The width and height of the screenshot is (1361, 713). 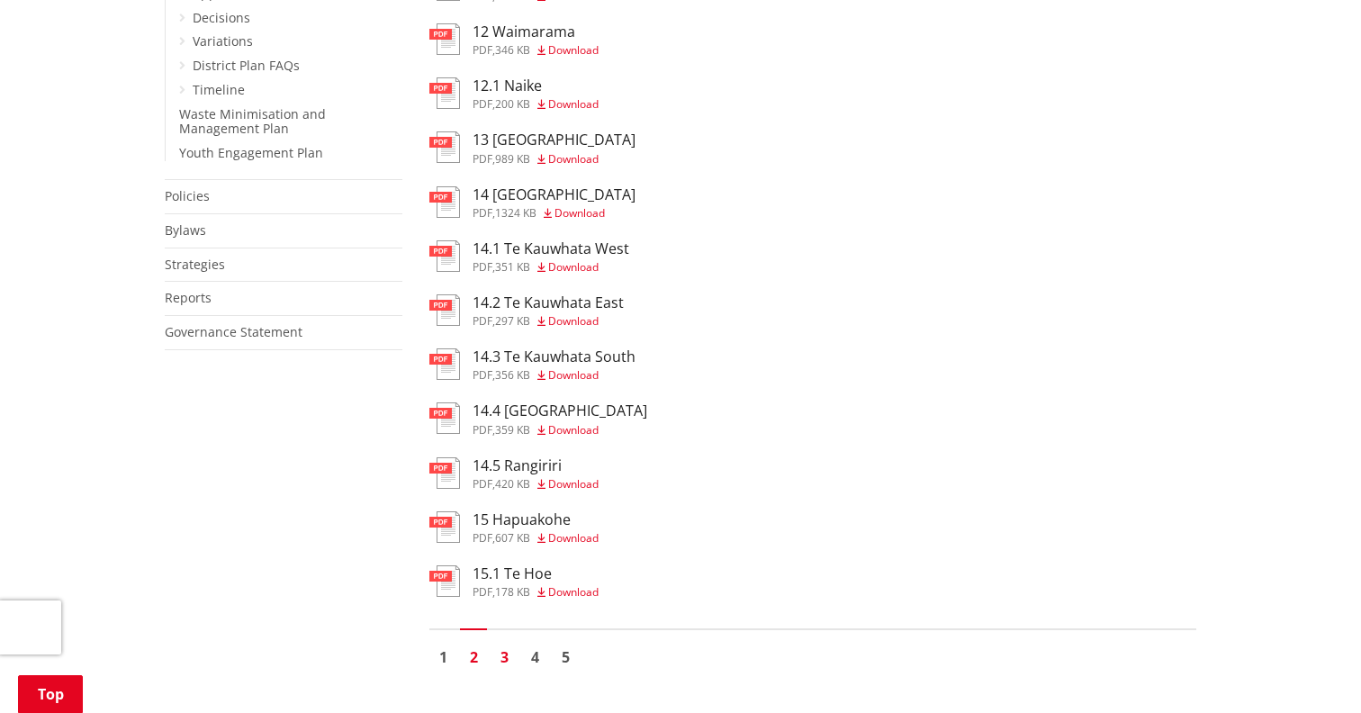 I want to click on a: Reports, so click(x=188, y=297).